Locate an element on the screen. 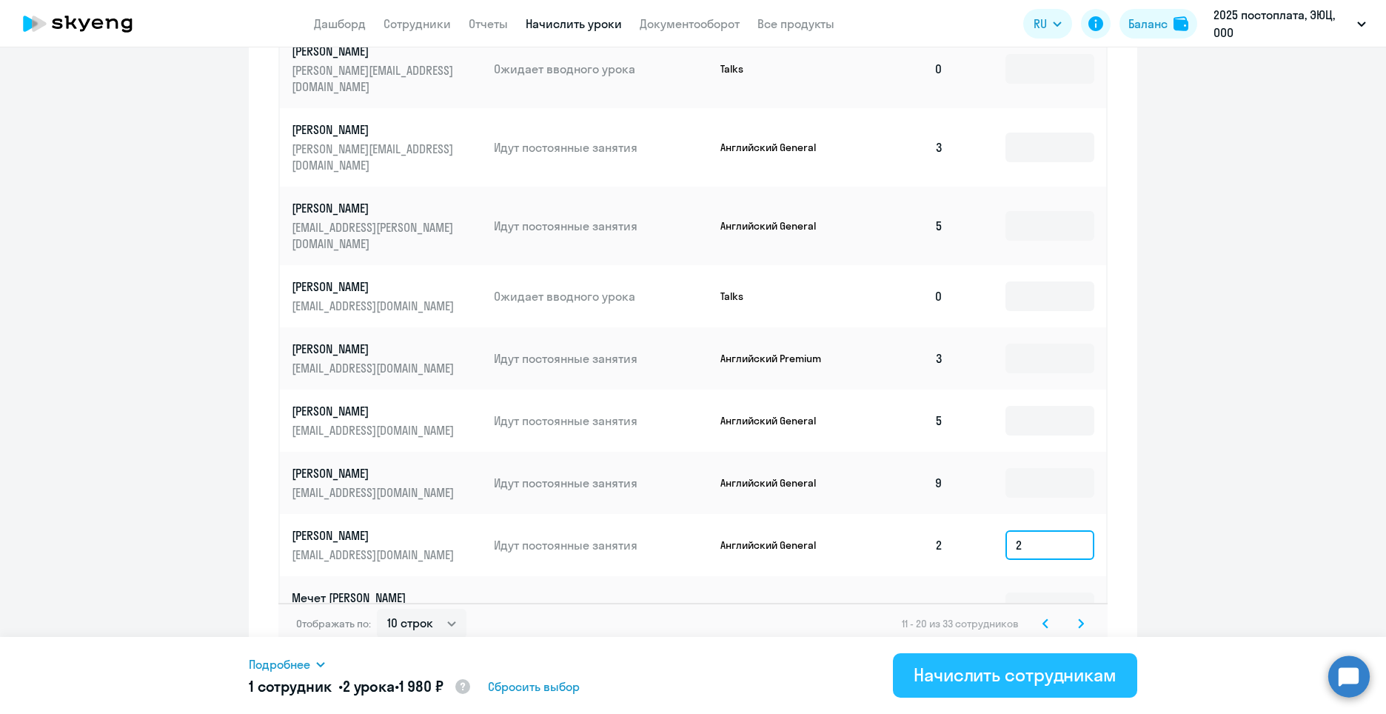 The height and width of the screenshot is (714, 1386). button: Начислить сотрудникам is located at coordinates (1015, 675).